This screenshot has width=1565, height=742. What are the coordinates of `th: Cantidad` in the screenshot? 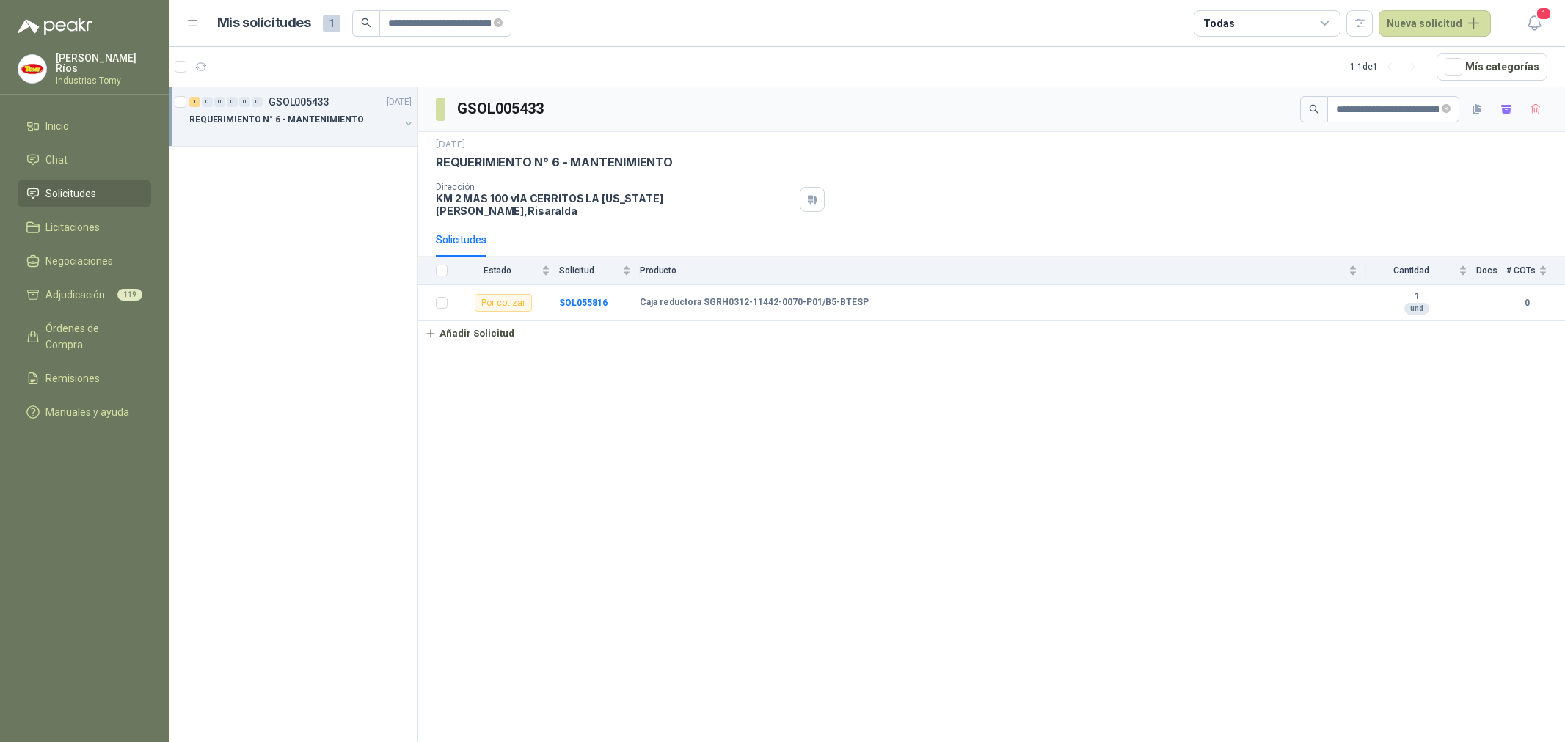 It's located at (1421, 271).